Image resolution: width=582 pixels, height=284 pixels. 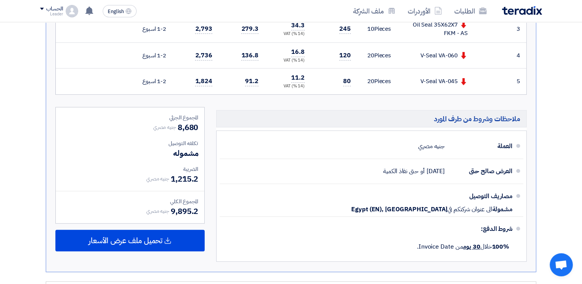 I want to click on span: حتى نفاذ الكمية, so click(x=401, y=171).